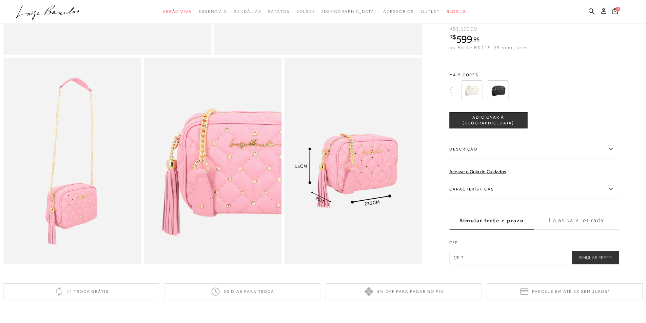  What do you see at coordinates (618, 9) in the screenshot?
I see `span: 1` at bounding box center [618, 9].